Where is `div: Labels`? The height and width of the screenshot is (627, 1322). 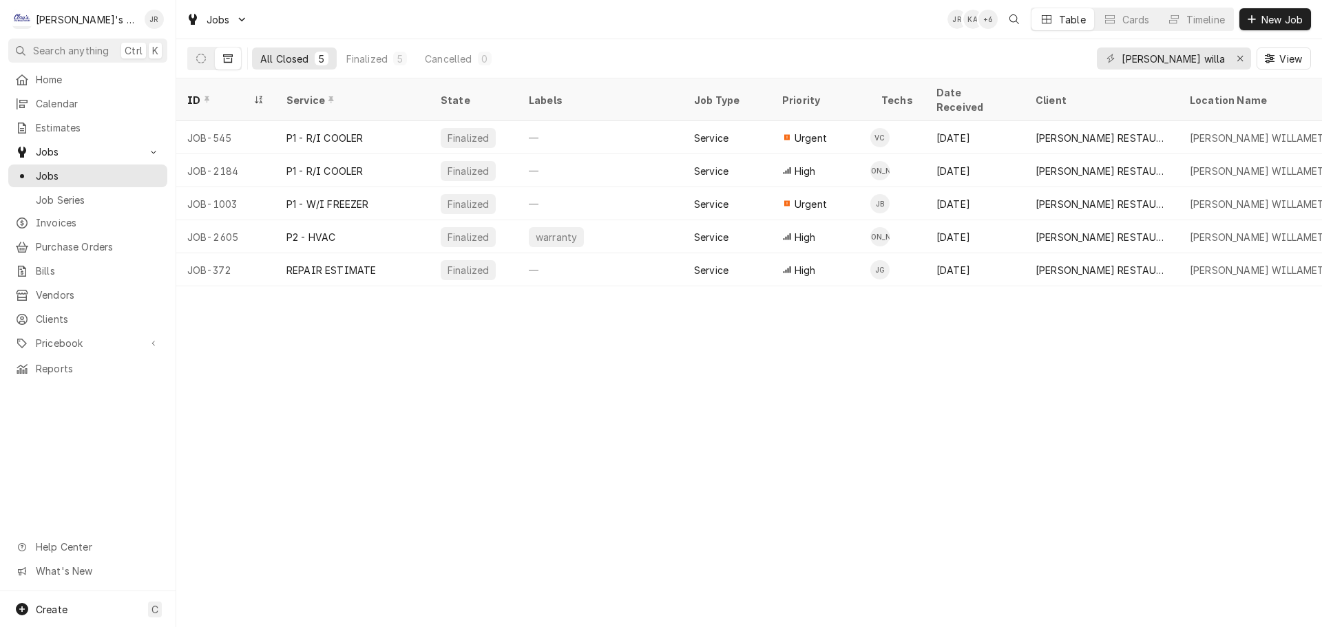 div: Labels is located at coordinates (600, 100).